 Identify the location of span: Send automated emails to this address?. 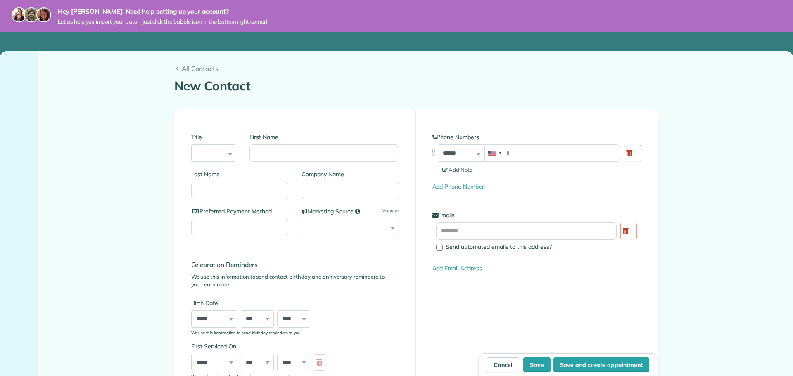
(499, 247).